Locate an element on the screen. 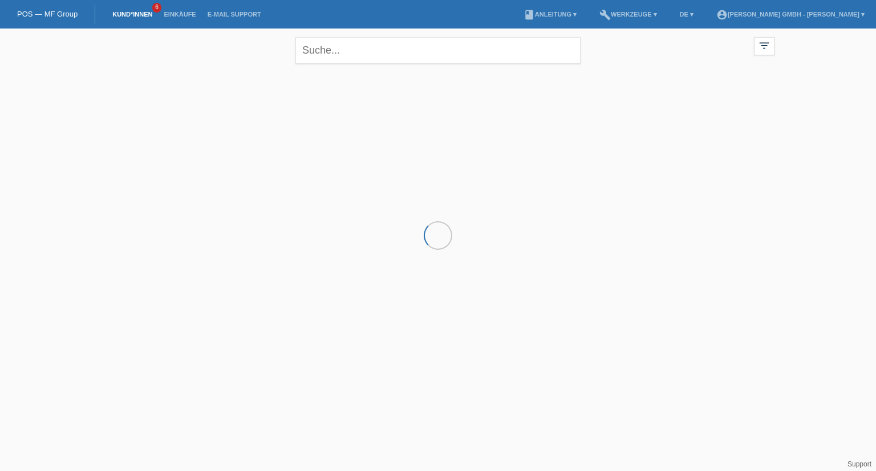 The height and width of the screenshot is (471, 876). i: account_circle is located at coordinates (722, 15).